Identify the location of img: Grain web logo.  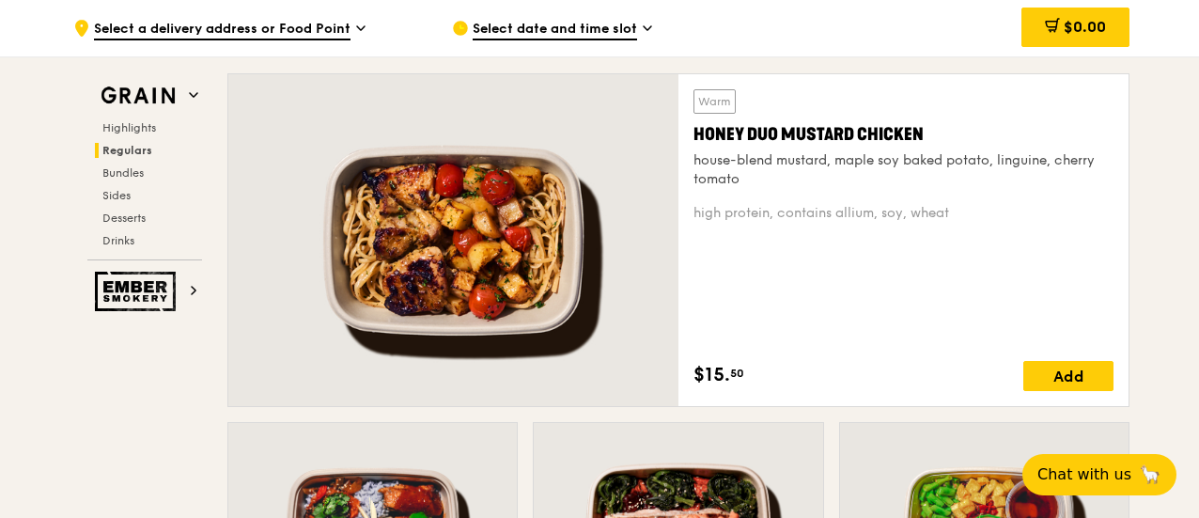
(138, 96).